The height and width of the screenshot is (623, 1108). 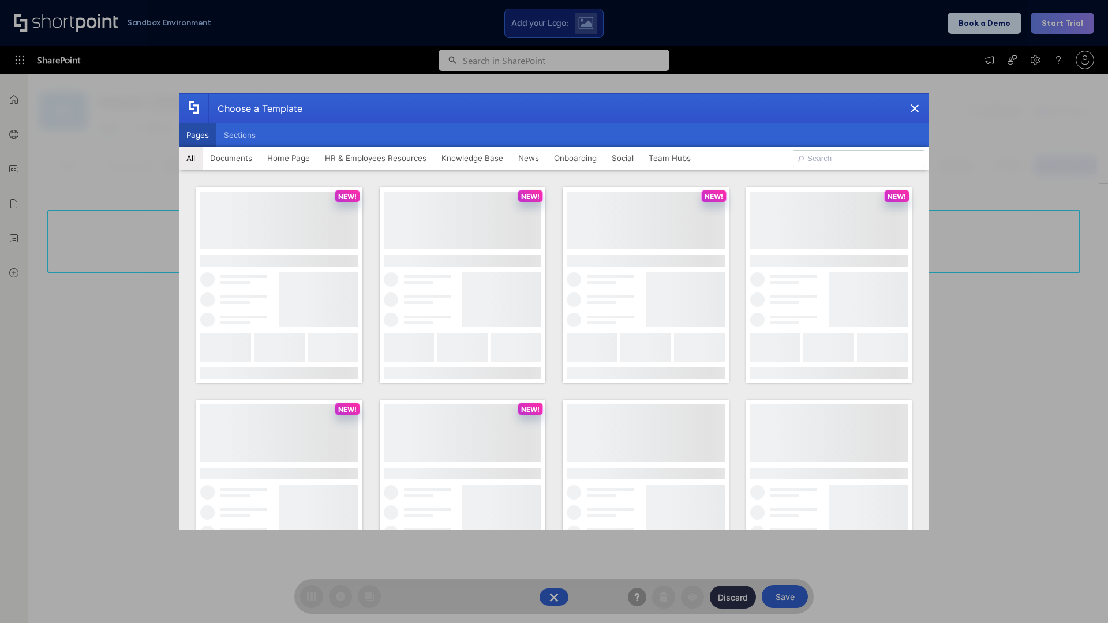 What do you see at coordinates (1004, 556) in the screenshot?
I see `div: Chat Widget` at bounding box center [1004, 556].